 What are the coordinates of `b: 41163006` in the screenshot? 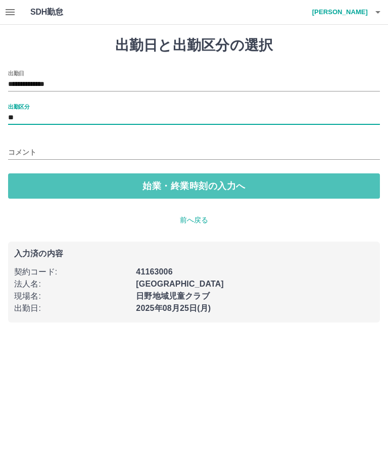 It's located at (154, 271).